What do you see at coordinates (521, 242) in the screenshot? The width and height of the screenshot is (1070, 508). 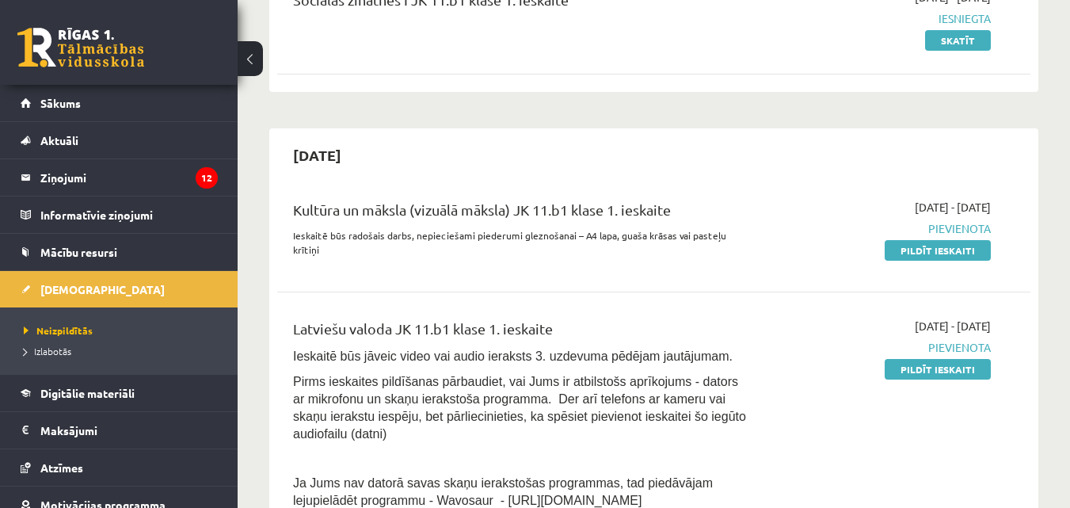 I see `p: Ieskaitē būs radošais darbs, nepieciešami piederumi gleznošanai – A4 lapa, guaša krāsas vai paste...` at bounding box center [521, 242].